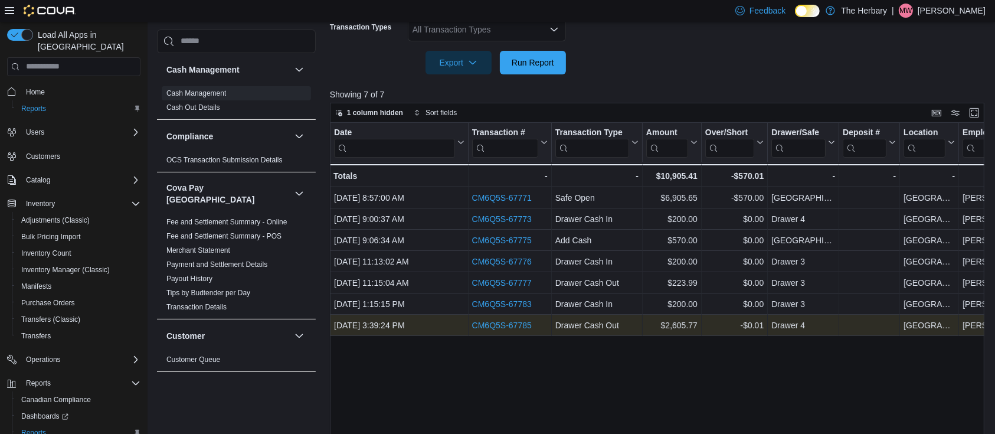  Describe the element at coordinates (43, 156) in the screenshot. I see `span: Customers` at that location.